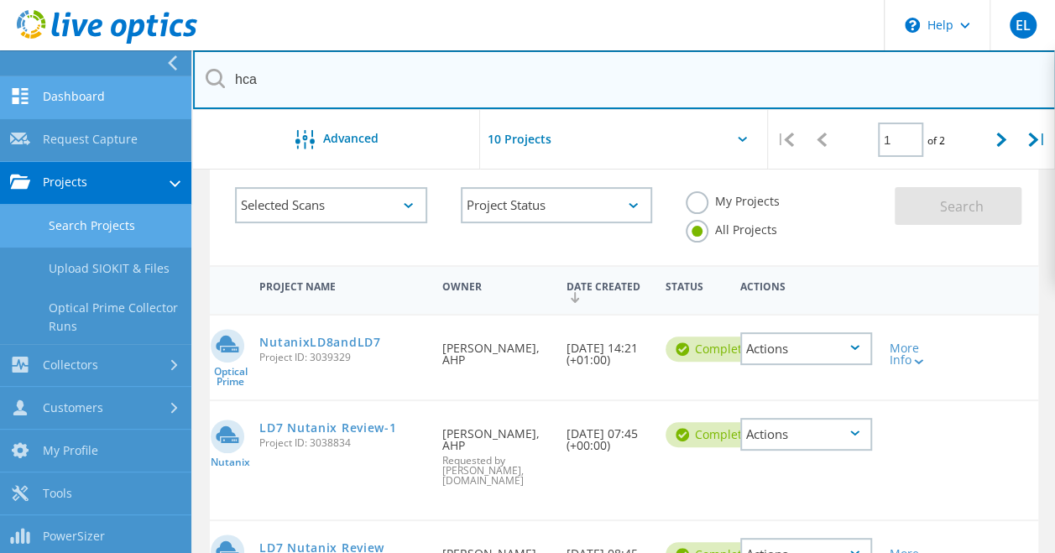 The width and height of the screenshot is (1055, 553). Describe the element at coordinates (327, 428) in the screenshot. I see `a: LD7 Nutanix Review-1` at that location.